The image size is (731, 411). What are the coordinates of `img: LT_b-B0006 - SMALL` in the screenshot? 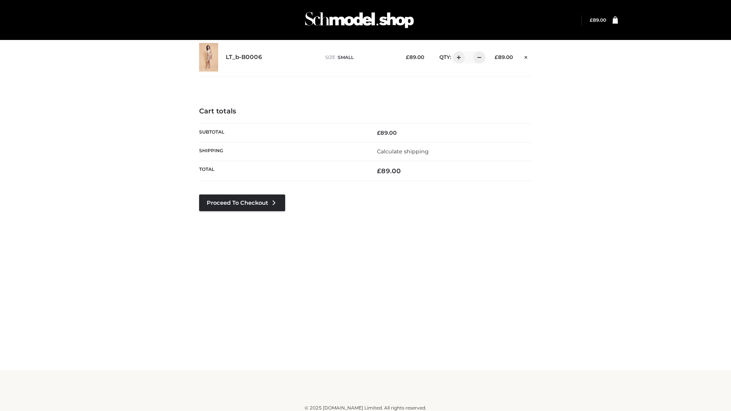 It's located at (209, 57).